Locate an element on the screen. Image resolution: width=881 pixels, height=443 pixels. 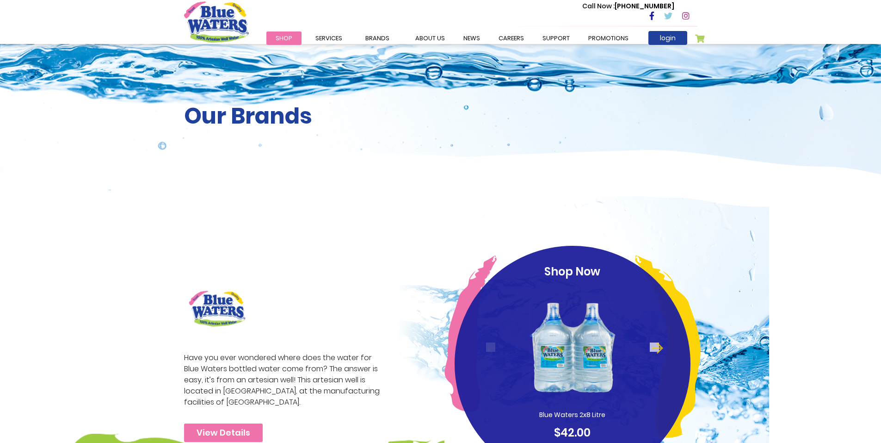
img: yellow-curve.png is located at coordinates (668, 346).